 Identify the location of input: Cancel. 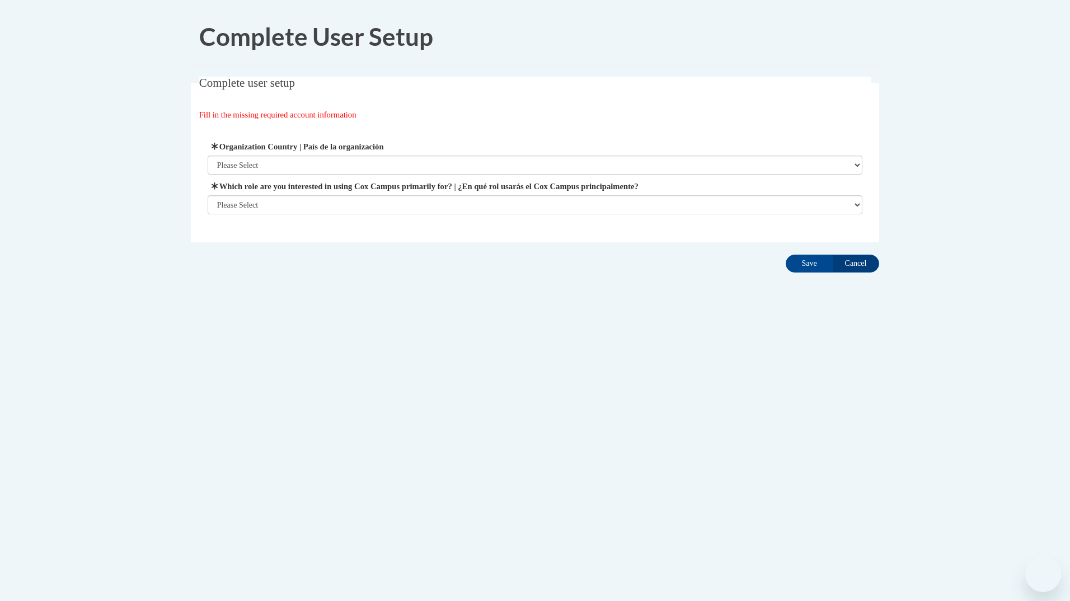
(856, 264).